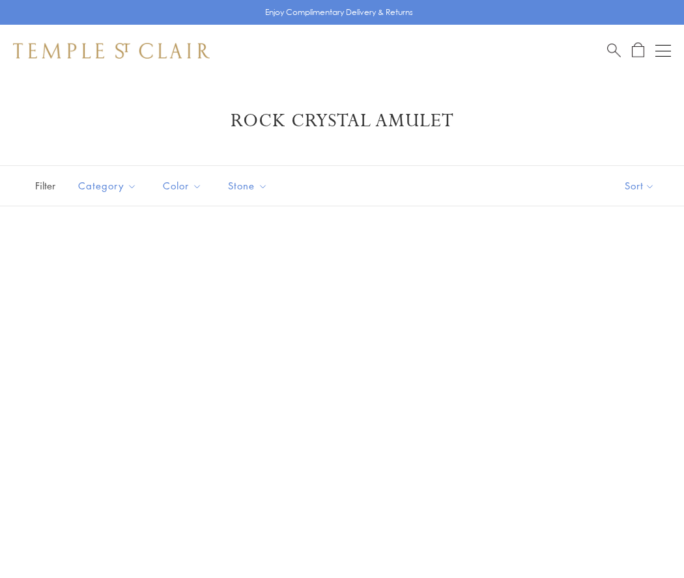  I want to click on button: Show sort by, so click(639, 186).